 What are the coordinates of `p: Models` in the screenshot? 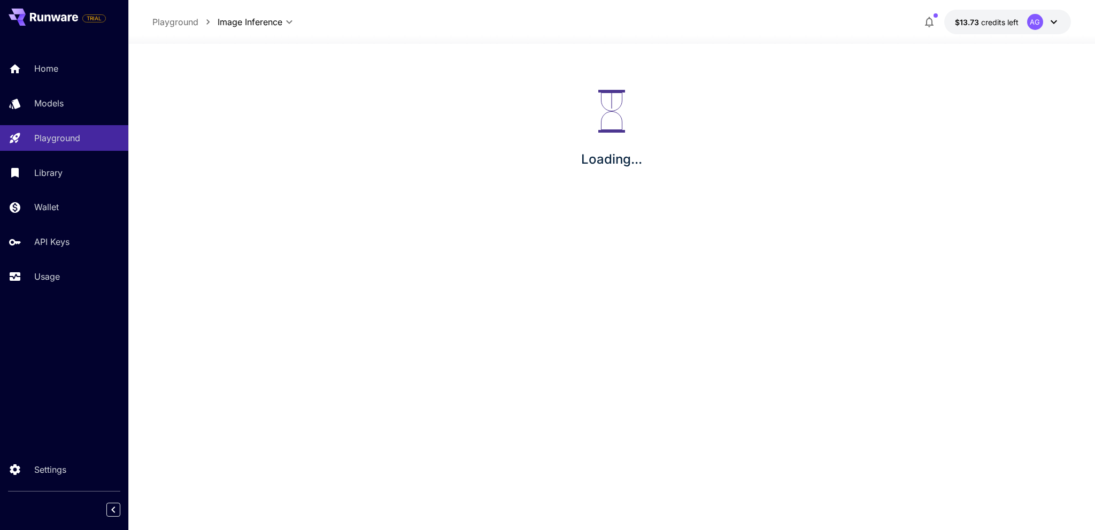 It's located at (49, 103).